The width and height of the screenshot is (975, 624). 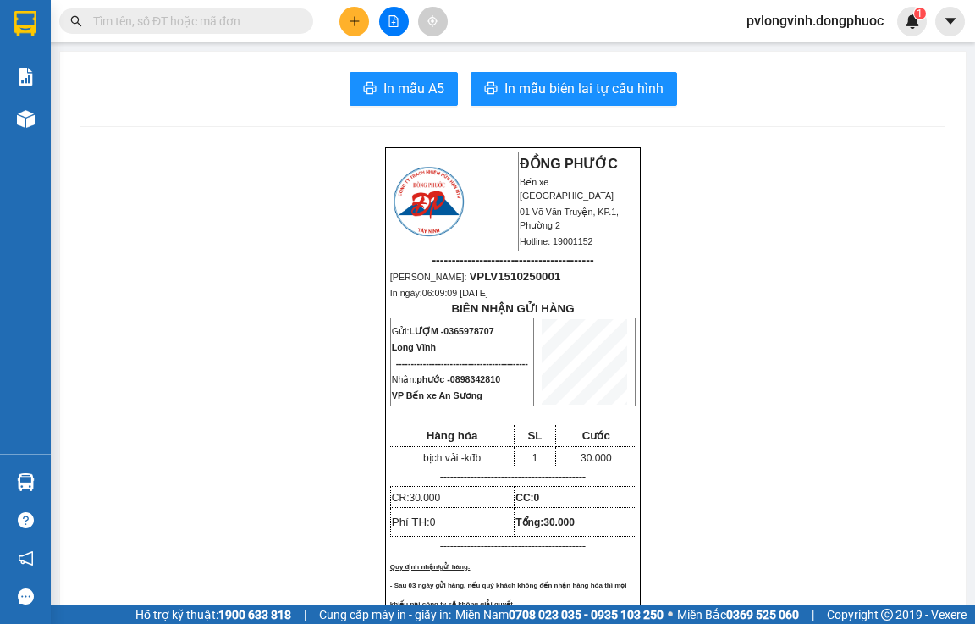 I want to click on strong: 1900 633 818, so click(x=255, y=615).